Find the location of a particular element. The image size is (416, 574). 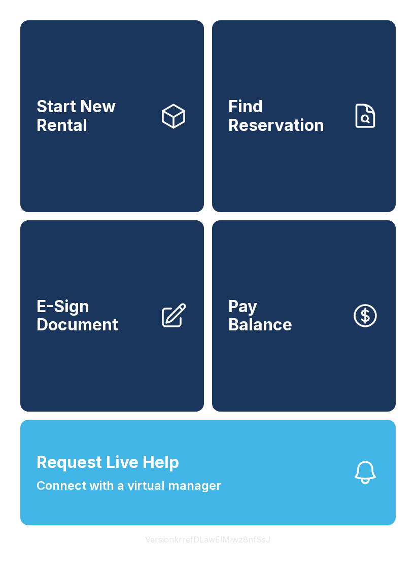

span: E-Sign Document is located at coordinates (94, 315).